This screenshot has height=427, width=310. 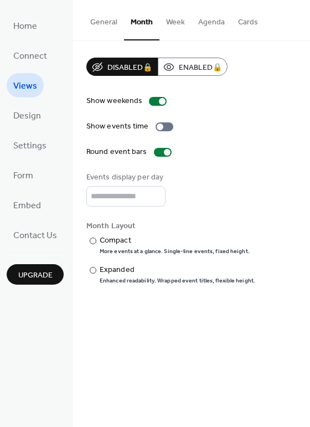 What do you see at coordinates (25, 27) in the screenshot?
I see `span: Home` at bounding box center [25, 27].